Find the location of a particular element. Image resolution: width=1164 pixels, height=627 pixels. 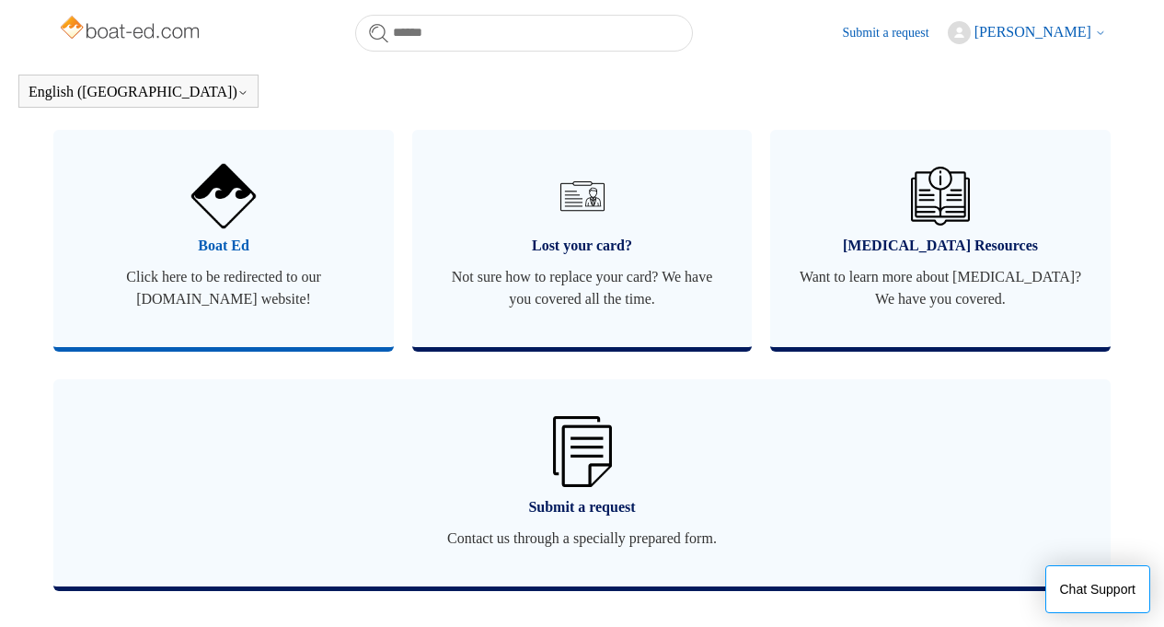

span: Boat Ed is located at coordinates (224, 246).